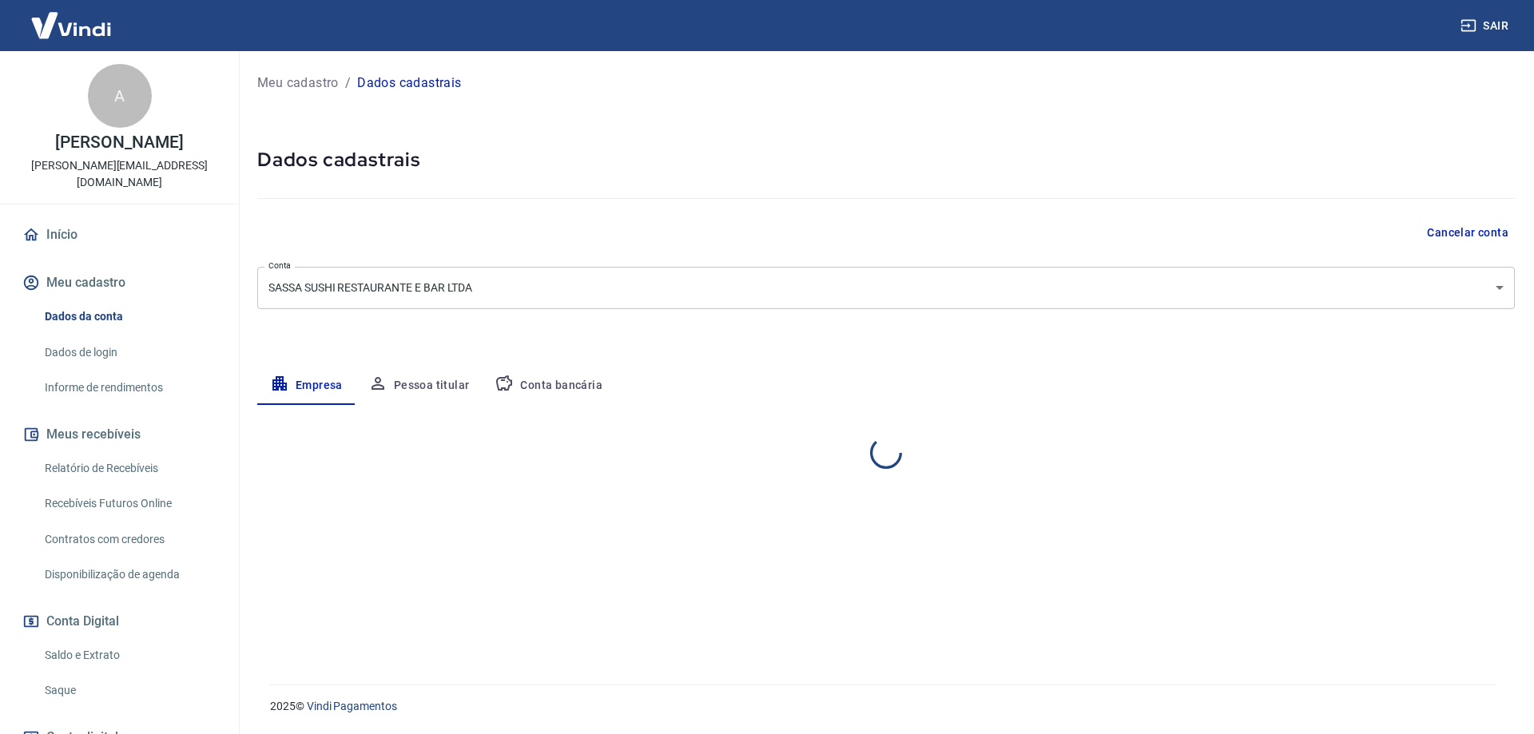 Image resolution: width=1534 pixels, height=734 pixels. What do you see at coordinates (129, 690) in the screenshot?
I see `a: Saque` at bounding box center [129, 690].